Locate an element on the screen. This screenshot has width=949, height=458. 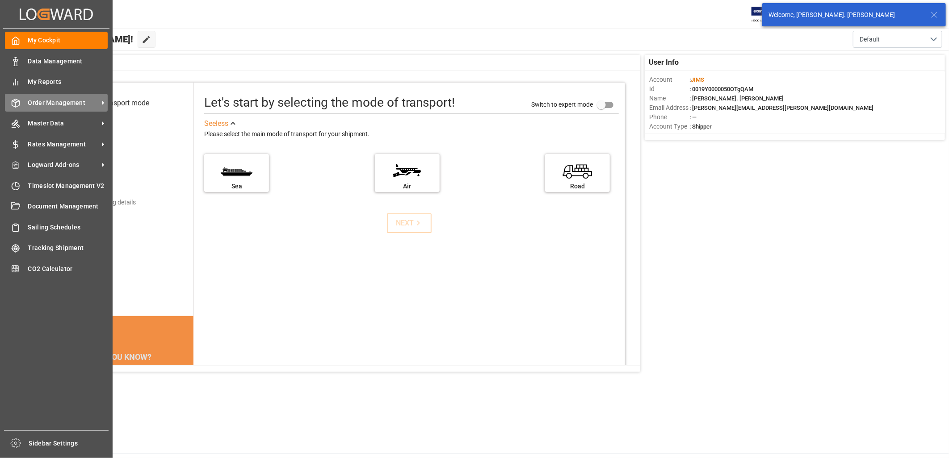
span: Id is located at coordinates (669, 89).